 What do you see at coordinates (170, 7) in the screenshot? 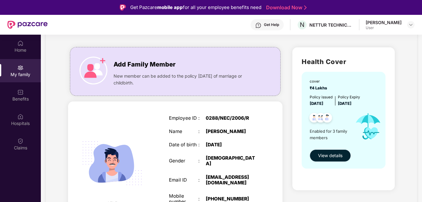
I see `strong: mobile app` at bounding box center [170, 7].